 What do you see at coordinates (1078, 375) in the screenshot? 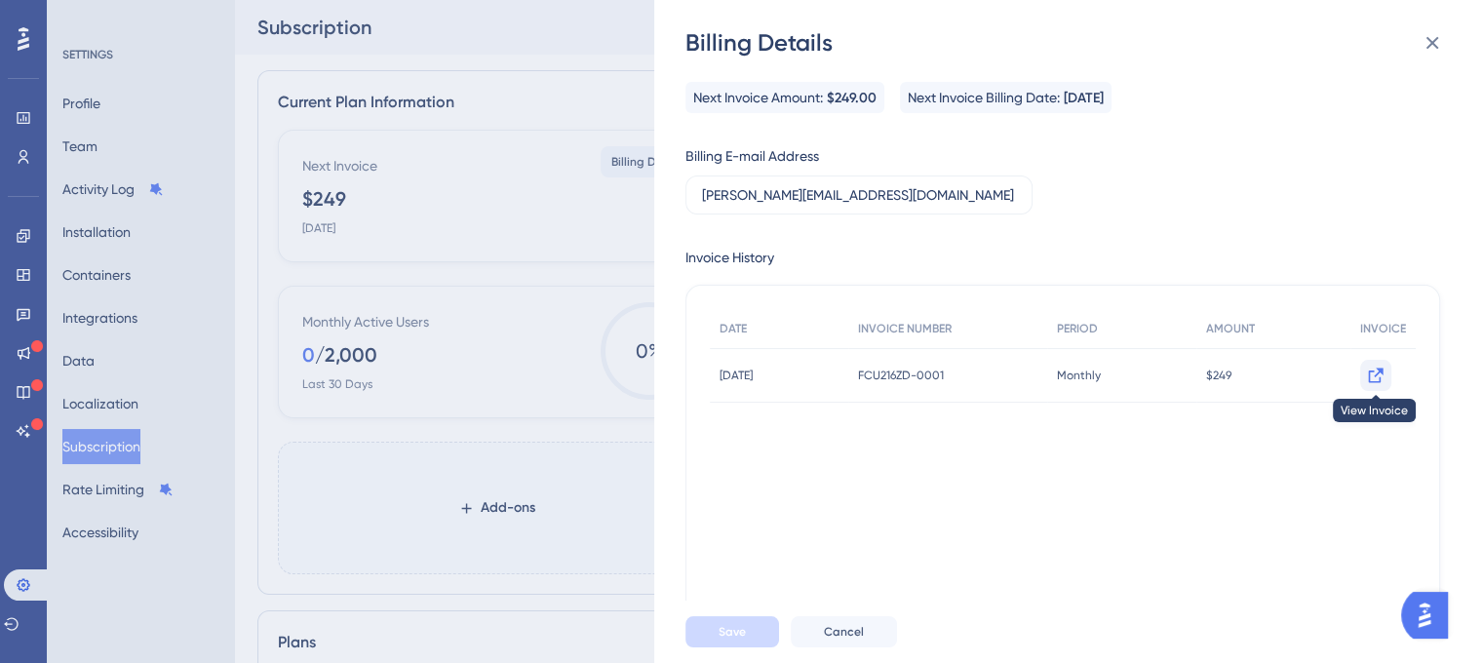
I see `span: Monthly` at bounding box center [1078, 375].